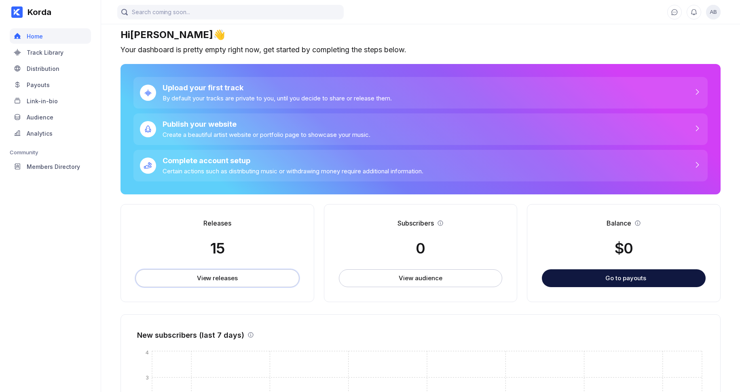 Image resolution: width=740 pixels, height=392 pixels. Describe the element at coordinates (714, 12) in the screenshot. I see `span: AB` at that location.